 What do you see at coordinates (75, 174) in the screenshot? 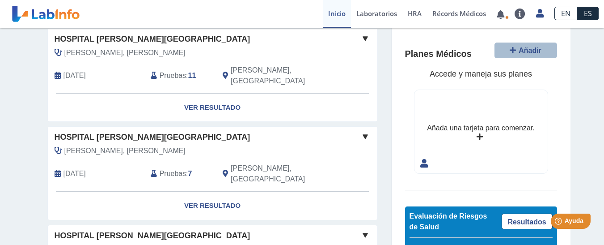
I see `span: 2025-03-20` at bounding box center [75, 174].